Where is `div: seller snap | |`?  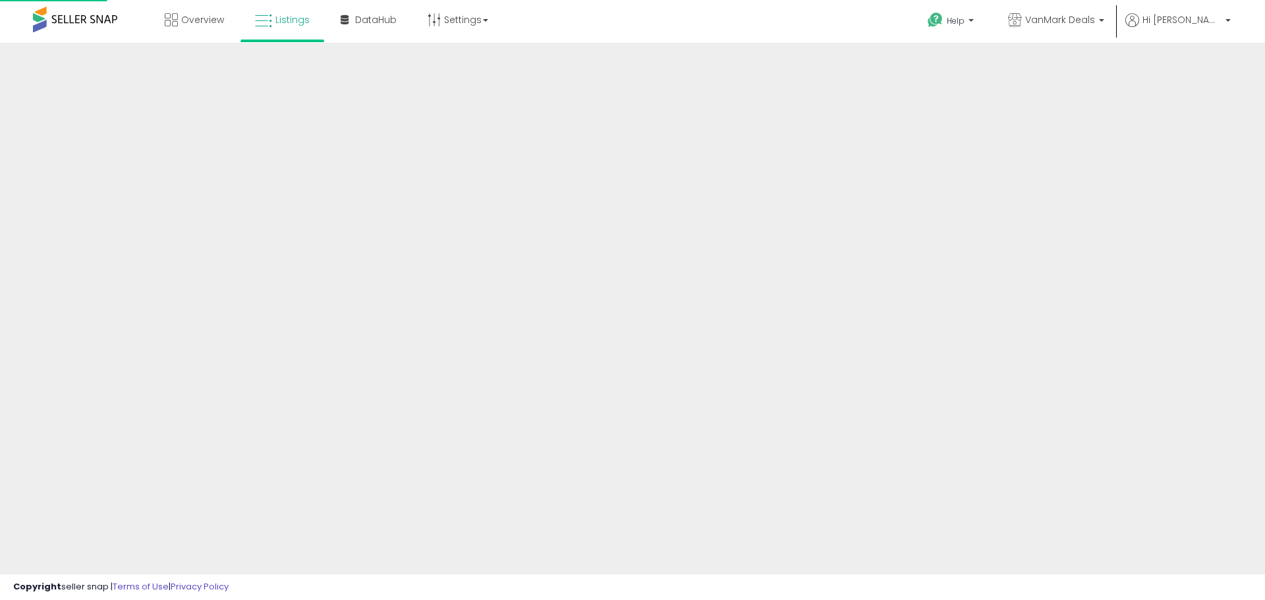 div: seller snap | | is located at coordinates (121, 587).